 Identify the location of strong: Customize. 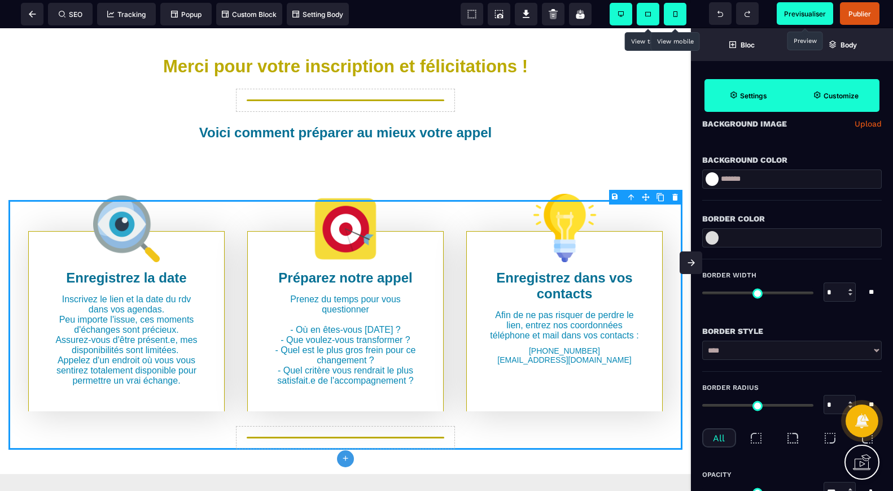
(841, 95).